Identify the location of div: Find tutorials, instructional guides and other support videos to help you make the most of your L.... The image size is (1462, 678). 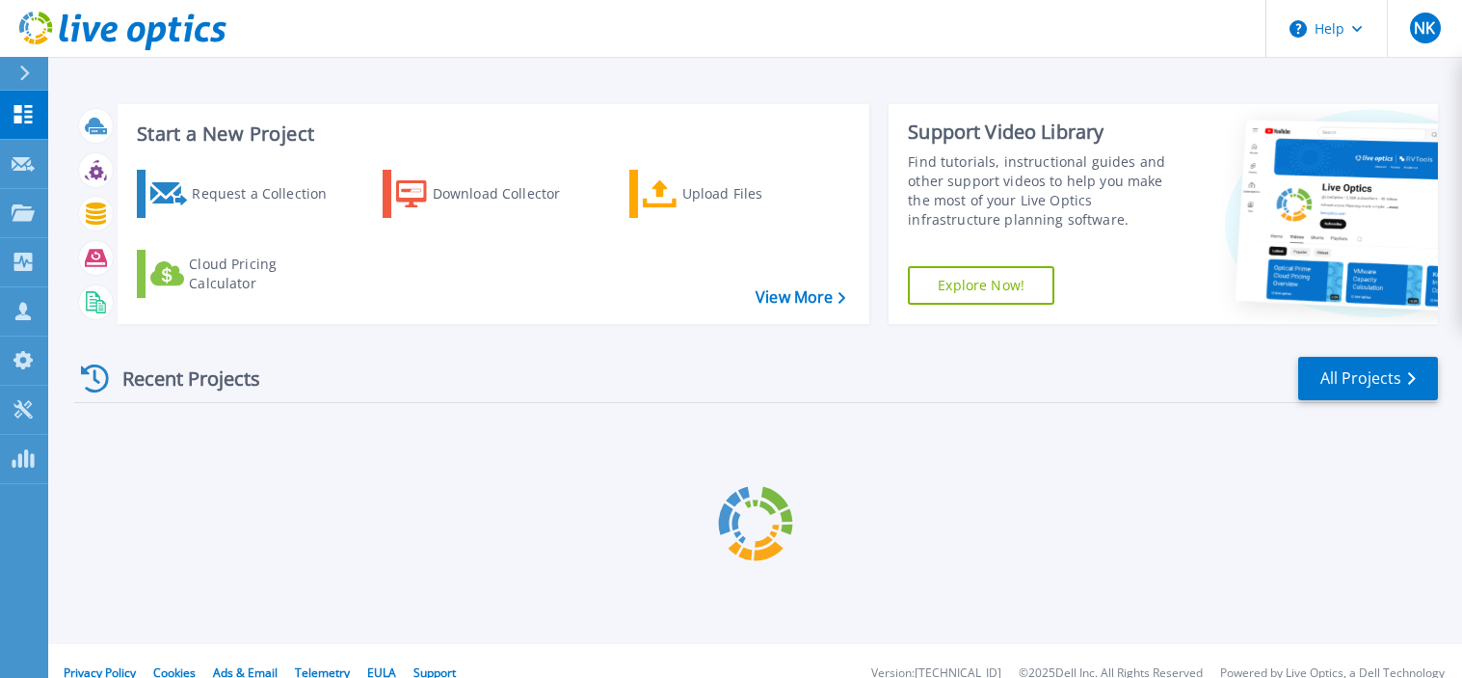
(1046, 191).